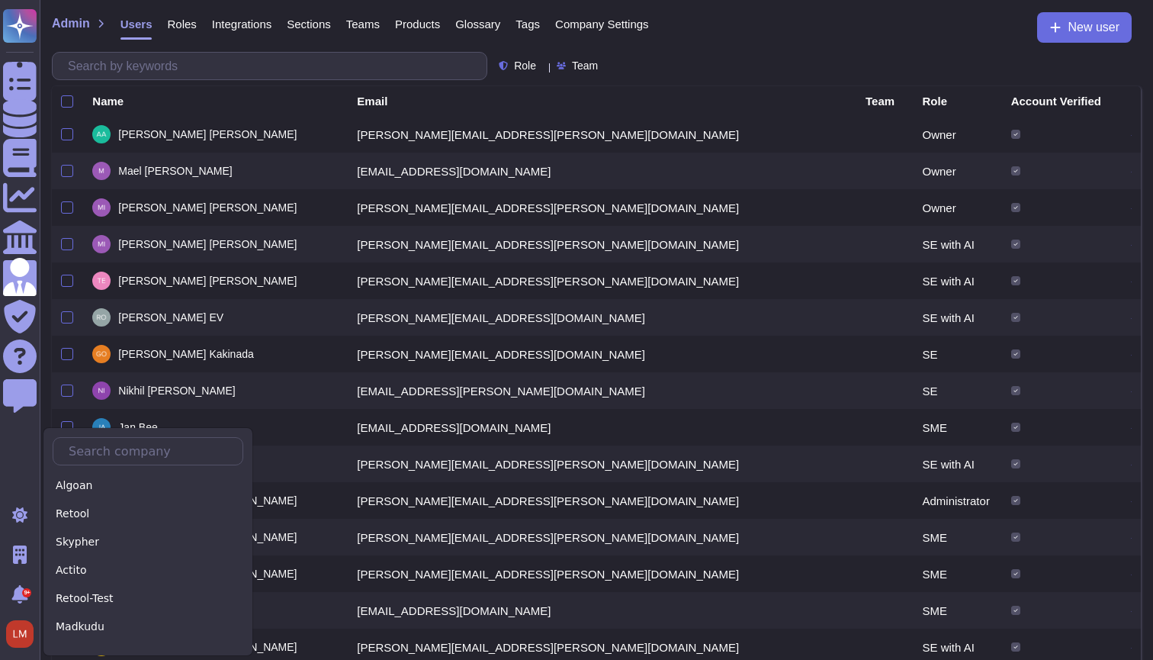 Image resolution: width=1153 pixels, height=660 pixels. I want to click on span: Roles, so click(181, 24).